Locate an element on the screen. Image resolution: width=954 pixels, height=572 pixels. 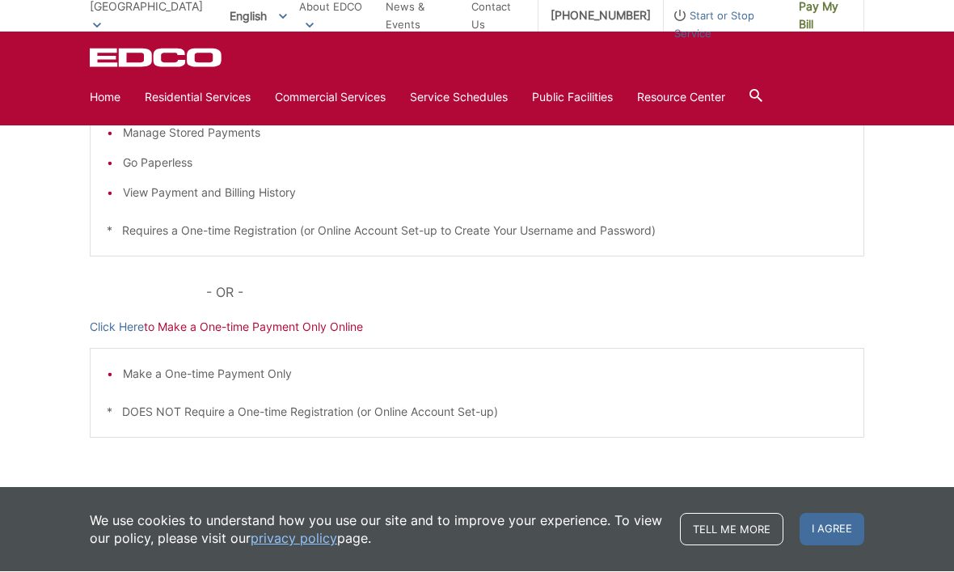
a: Resource Center is located at coordinates (681, 98).